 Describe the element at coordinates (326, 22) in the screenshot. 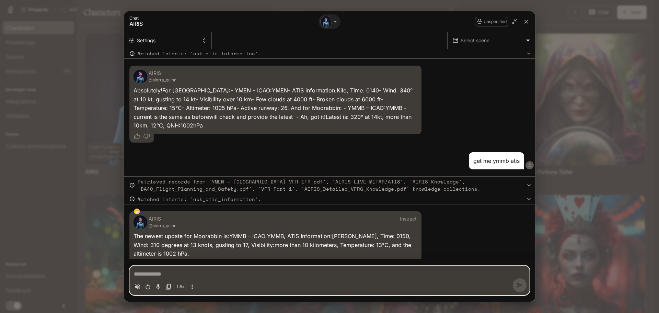

I see `div: AIRIS` at that location.